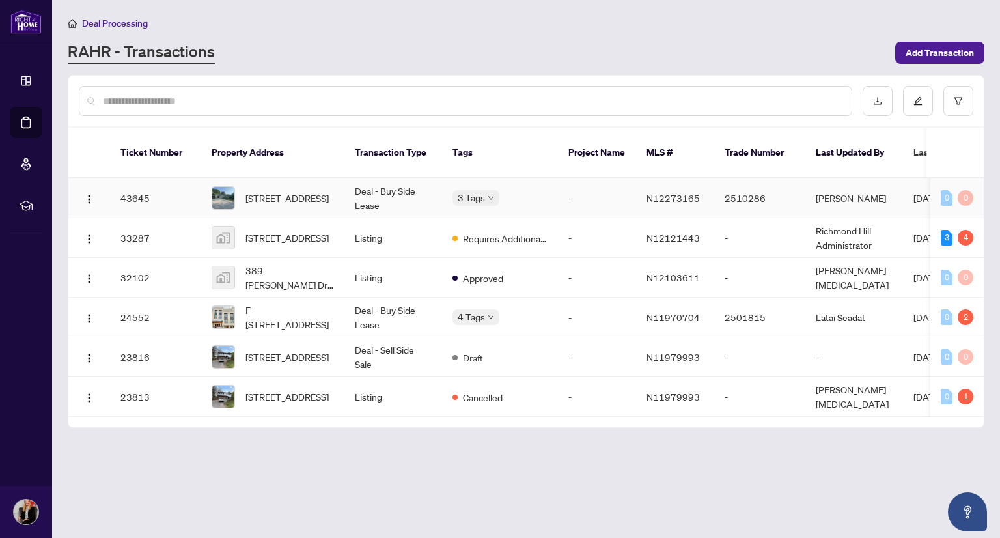  I want to click on span: N12273165, so click(674, 198).